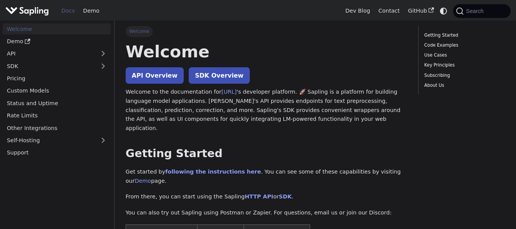 This screenshot has height=229, width=516. I want to click on a: following the instructions here, so click(213, 171).